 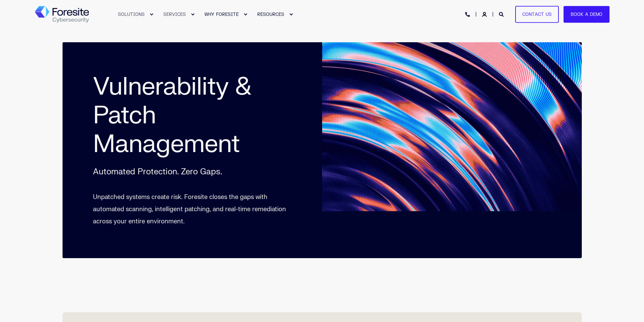 I want to click on a: Contact Us, so click(x=537, y=14).